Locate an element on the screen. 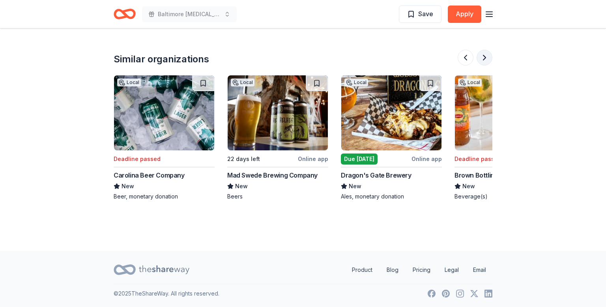  p: © 2025 TheShareWay. All rights reserved. is located at coordinates (167, 294).